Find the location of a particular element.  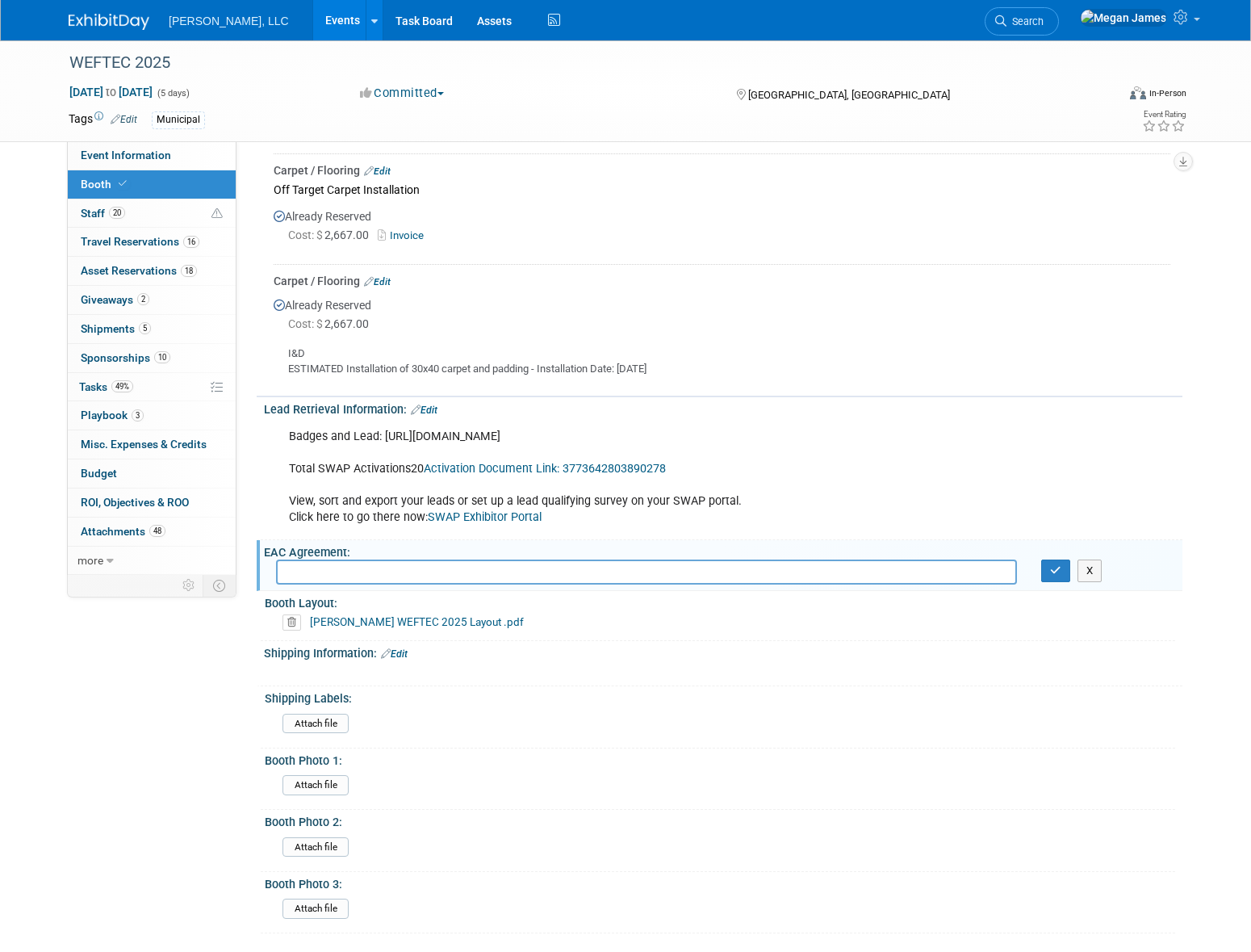

div: WEFTEC 2025 is located at coordinates (577, 63).